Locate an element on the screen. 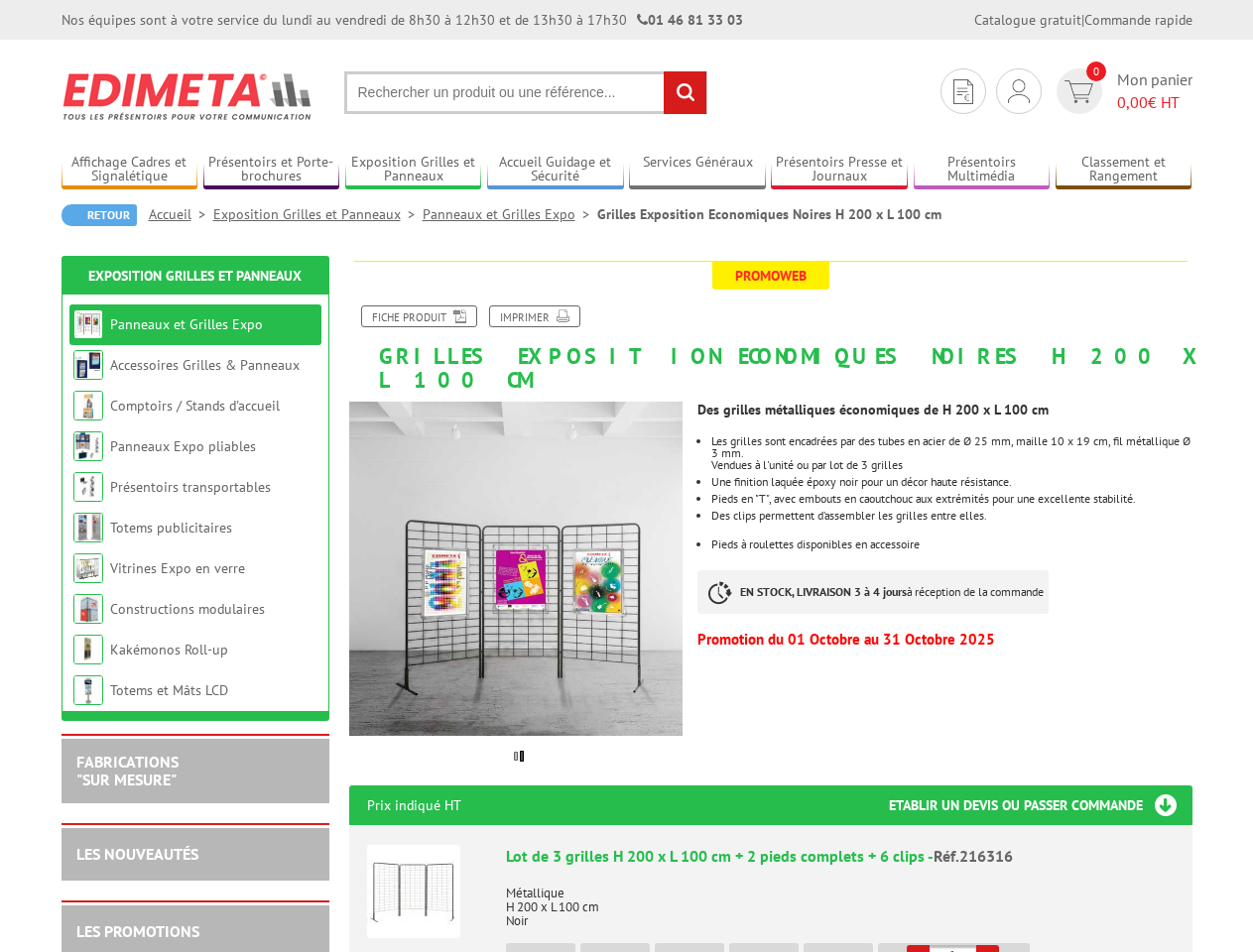 The width and height of the screenshot is (1253, 952). span: 0,00 is located at coordinates (1132, 102).